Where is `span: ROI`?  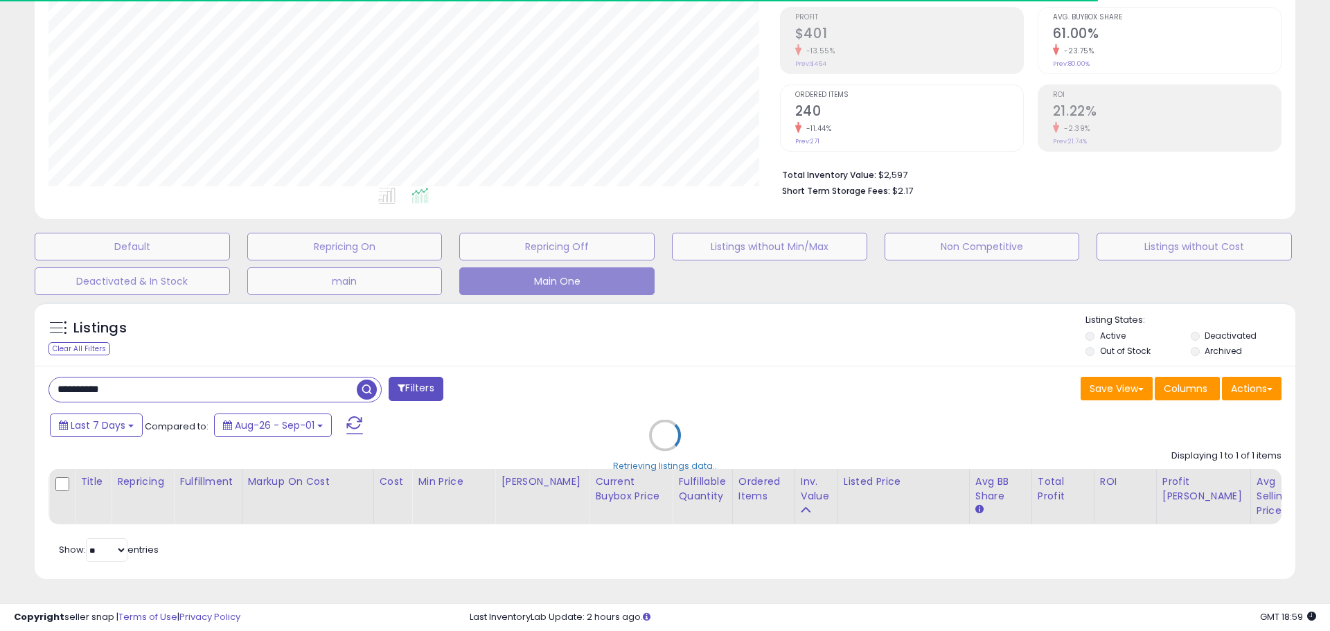 span: ROI is located at coordinates (1166, 95).